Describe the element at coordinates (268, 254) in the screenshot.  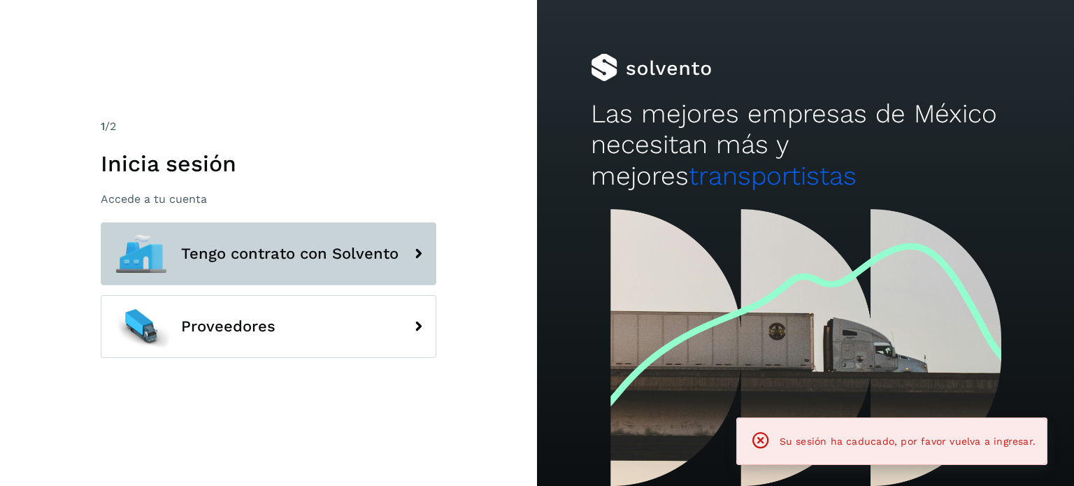
I see `button: Tengo contrato con Solvento` at that location.